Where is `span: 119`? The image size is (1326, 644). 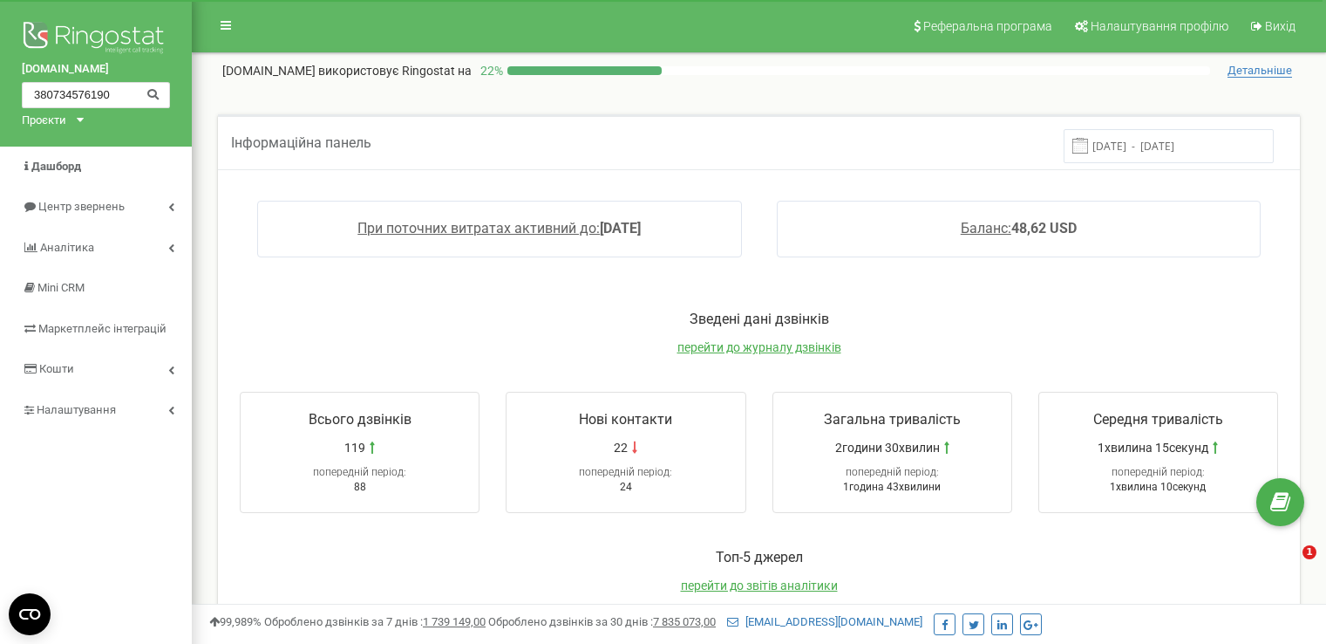 span: 119 is located at coordinates (355, 447).